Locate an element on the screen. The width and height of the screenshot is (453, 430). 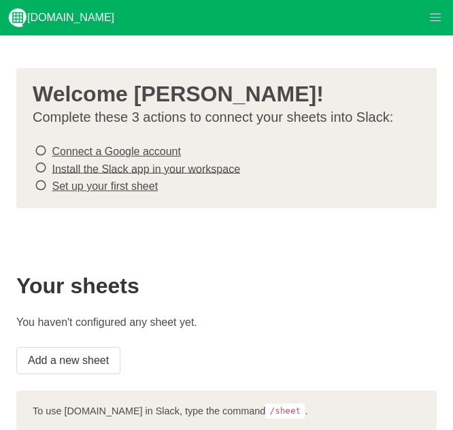
code: /sheet is located at coordinates (285, 410).